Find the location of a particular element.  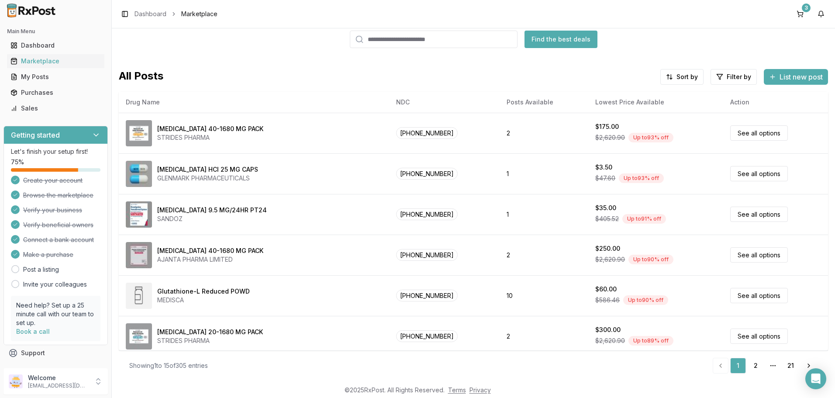

div: $35.00 is located at coordinates (606, 208).